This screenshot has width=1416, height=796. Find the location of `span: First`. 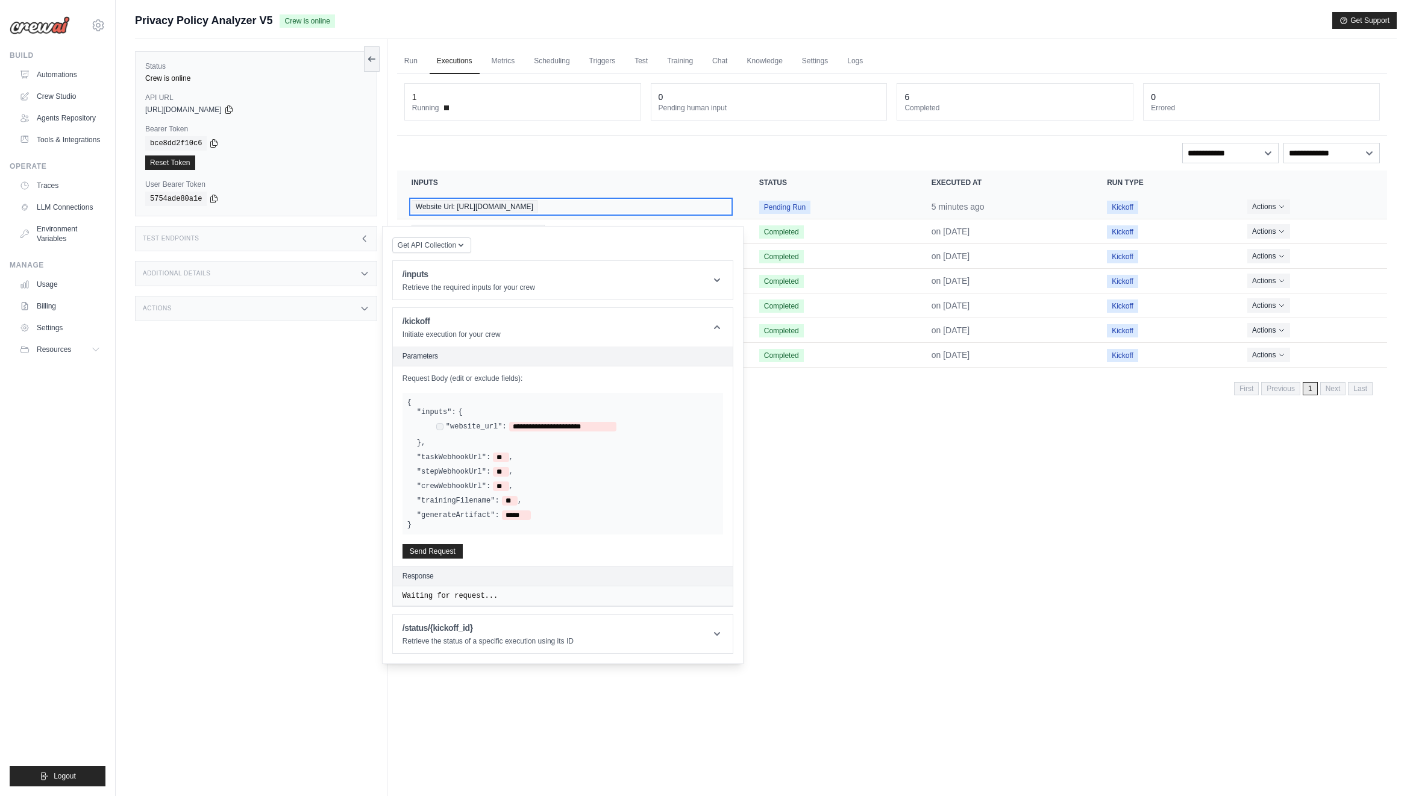

span: First is located at coordinates (1246, 389).